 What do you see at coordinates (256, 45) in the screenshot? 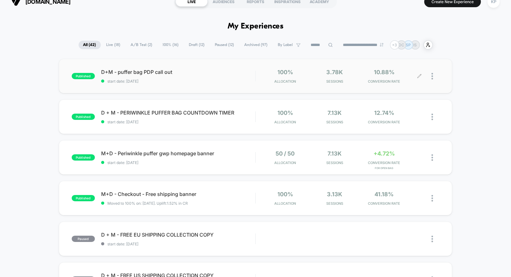
I see `span: Archived ( 97 )` at bounding box center [256, 45].